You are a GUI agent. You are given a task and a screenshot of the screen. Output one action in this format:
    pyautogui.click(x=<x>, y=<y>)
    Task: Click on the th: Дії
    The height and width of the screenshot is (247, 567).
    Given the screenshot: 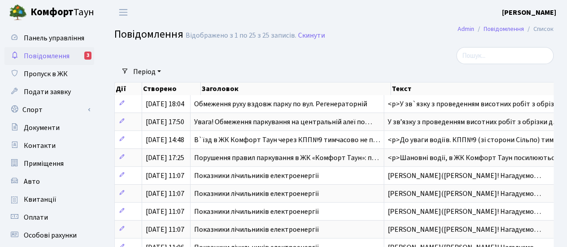 What is the action you would take?
    pyautogui.click(x=128, y=89)
    